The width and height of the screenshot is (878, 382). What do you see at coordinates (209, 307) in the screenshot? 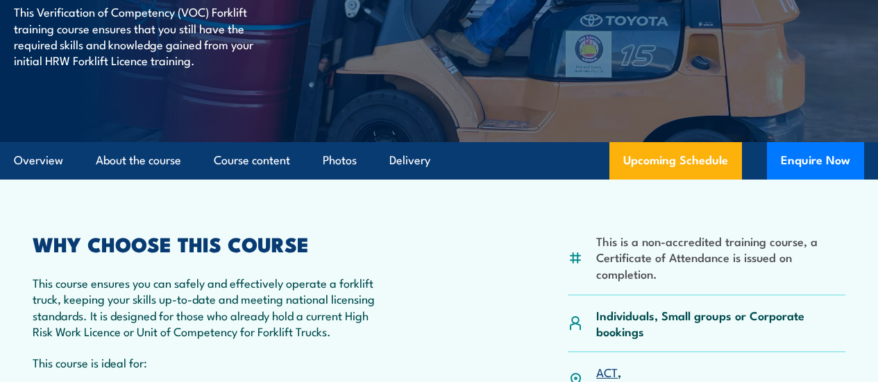
I see `p: This course ensures you can safely and effectively operate a forklift truck, keeping your skills ...` at bounding box center [209, 307].